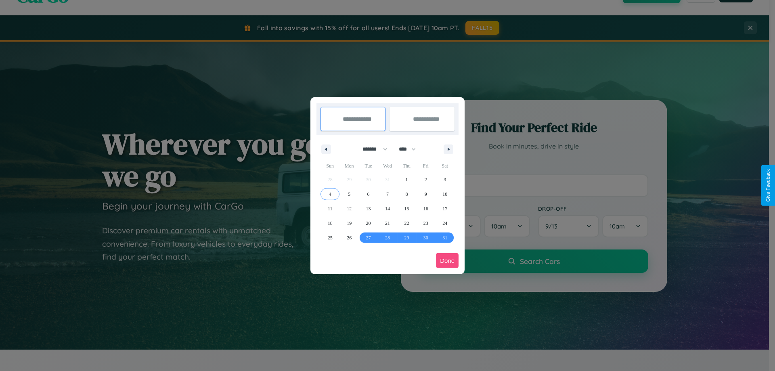 The width and height of the screenshot is (775, 371). I want to click on span: 19, so click(349, 223).